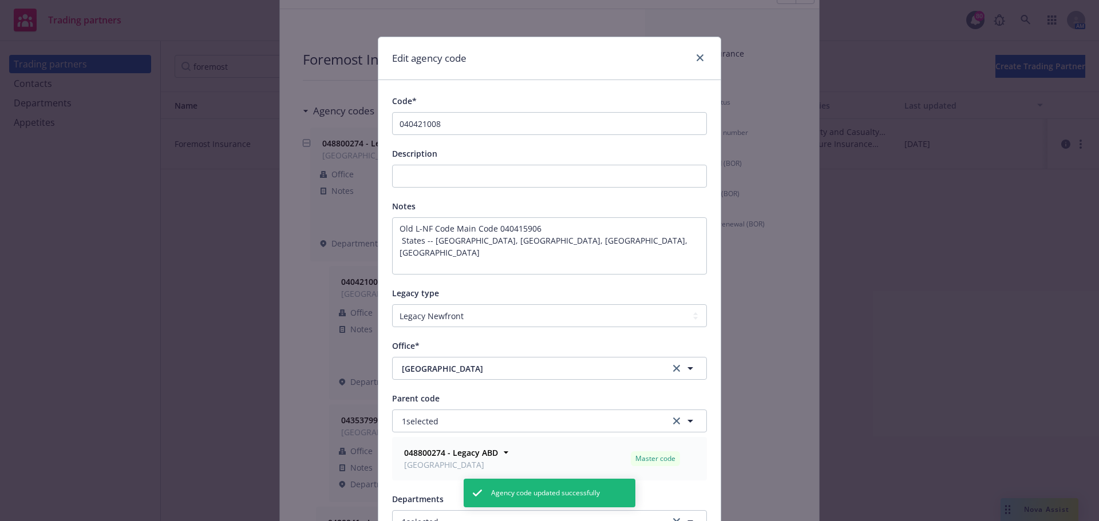  I want to click on span: Description, so click(414, 153).